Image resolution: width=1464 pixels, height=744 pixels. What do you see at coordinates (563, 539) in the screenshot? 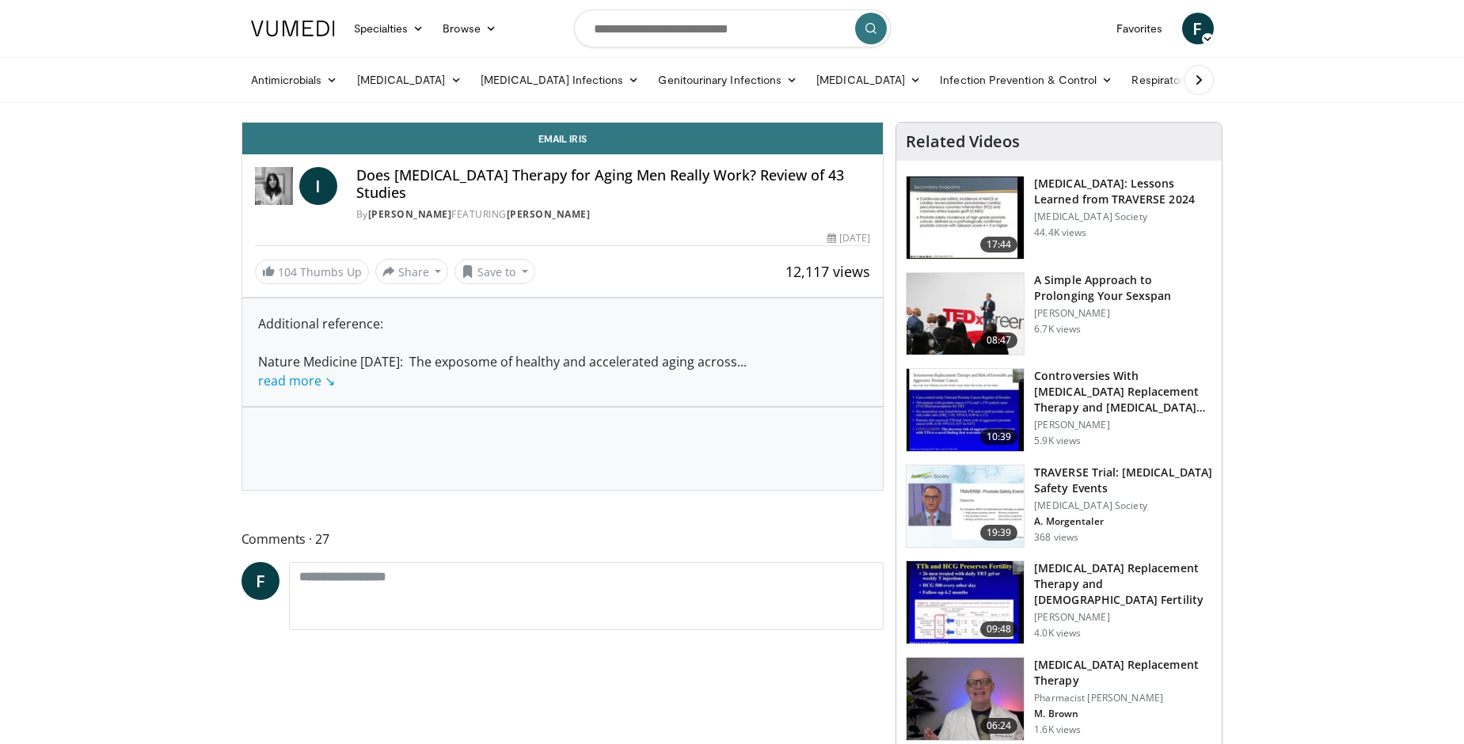
I see `span: Comments 27` at bounding box center [563, 539].